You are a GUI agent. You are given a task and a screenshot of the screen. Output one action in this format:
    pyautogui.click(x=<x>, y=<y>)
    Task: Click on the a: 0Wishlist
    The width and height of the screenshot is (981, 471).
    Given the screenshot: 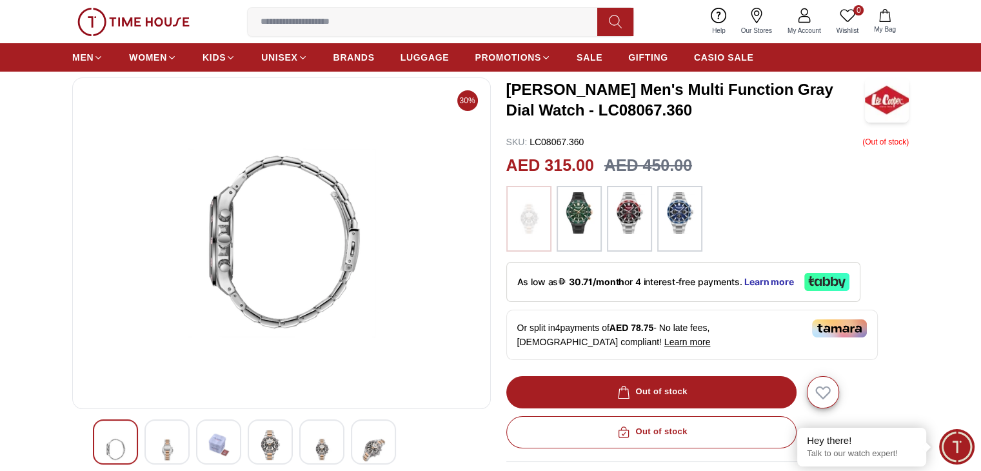 What is the action you would take?
    pyautogui.click(x=848, y=21)
    